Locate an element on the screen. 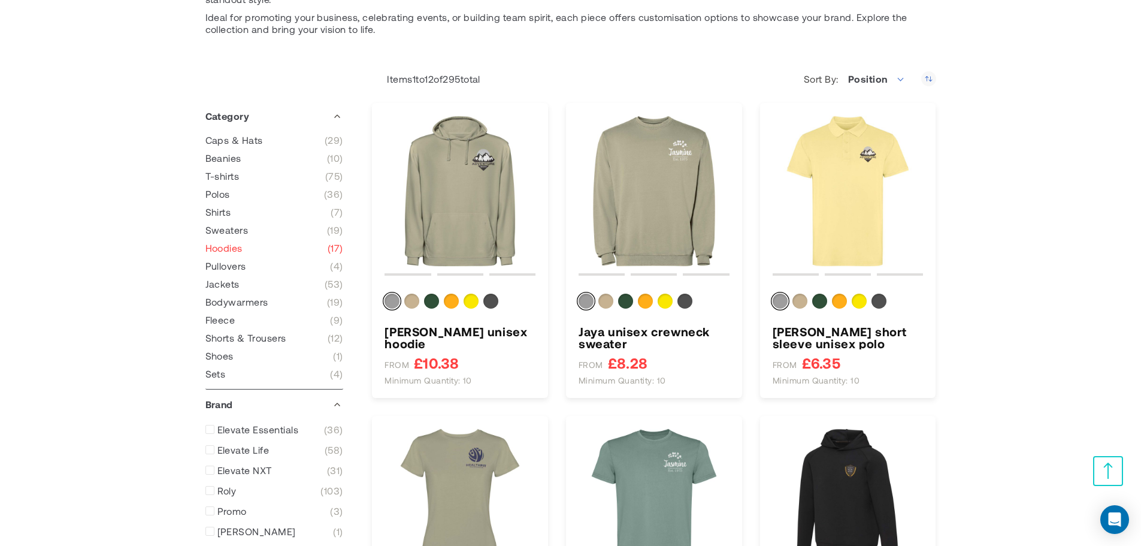 This screenshot has width=1141, height=546. p: Items to of total is located at coordinates (426, 79).